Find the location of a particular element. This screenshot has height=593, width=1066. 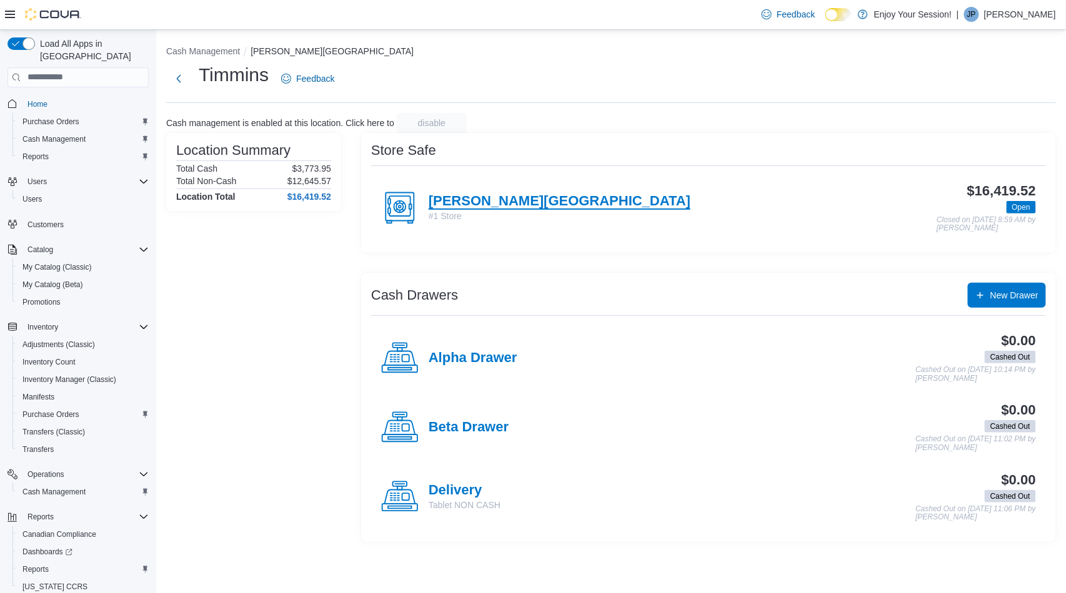

span: Transfers is located at coordinates (83, 450).